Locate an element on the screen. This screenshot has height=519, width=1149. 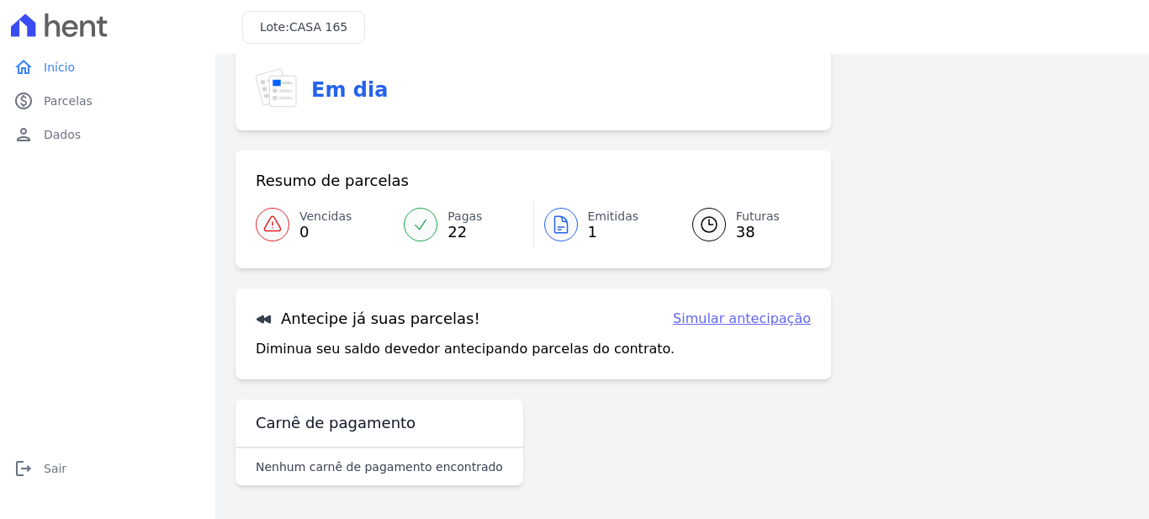
h3: Carnê de pagamento is located at coordinates (336, 423).